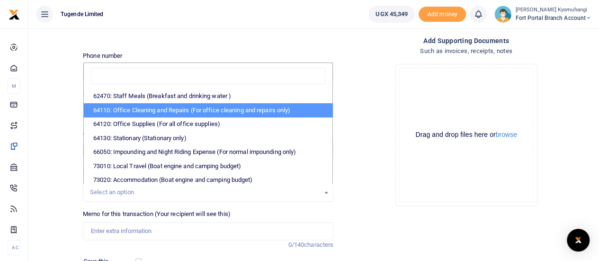 This screenshot has height=261, width=599. Describe the element at coordinates (391, 14) in the screenshot. I see `a: UGX 45,349` at that location.